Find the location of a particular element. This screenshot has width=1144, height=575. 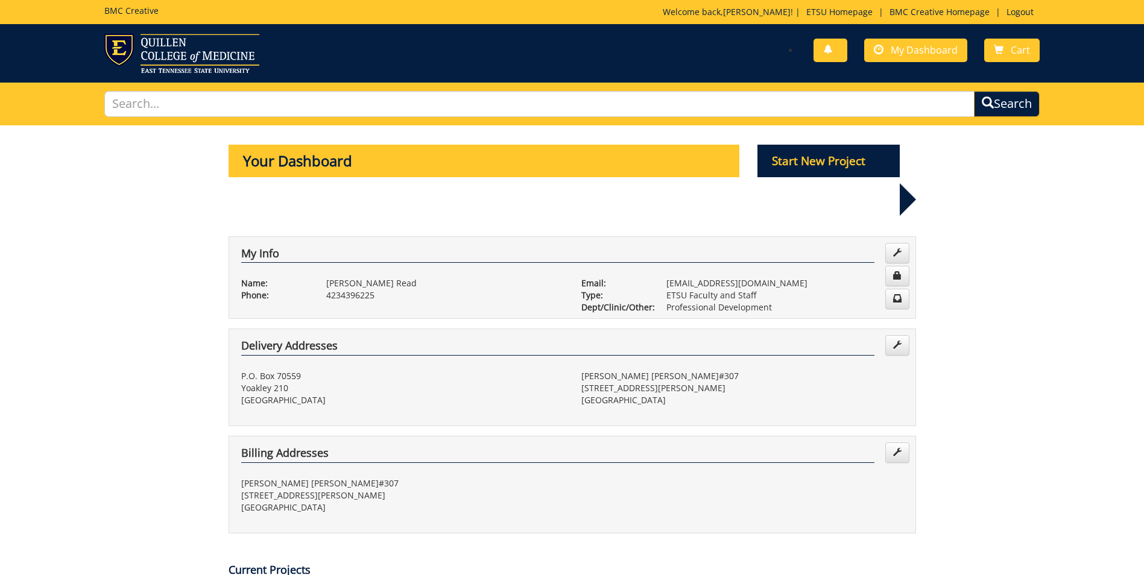

a: Start New Project is located at coordinates (828, 162).